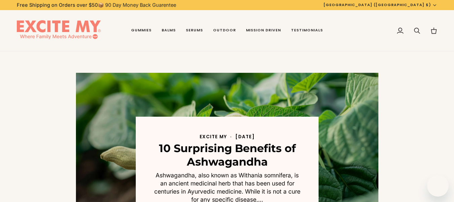  Describe the element at coordinates (218, 136) in the screenshot. I see `span: Excite My` at that location.